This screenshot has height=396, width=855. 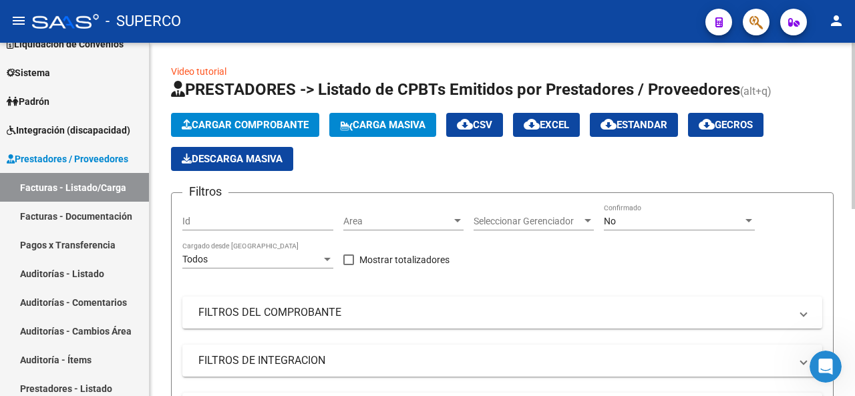 What do you see at coordinates (474, 125) in the screenshot?
I see `span: CSV` at bounding box center [474, 125].